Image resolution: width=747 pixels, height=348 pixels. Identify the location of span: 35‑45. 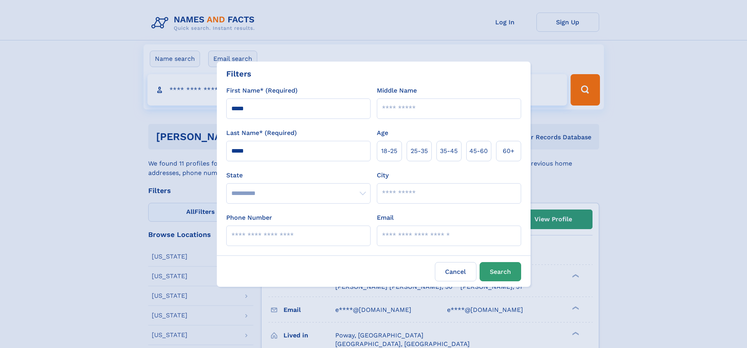
(448, 151).